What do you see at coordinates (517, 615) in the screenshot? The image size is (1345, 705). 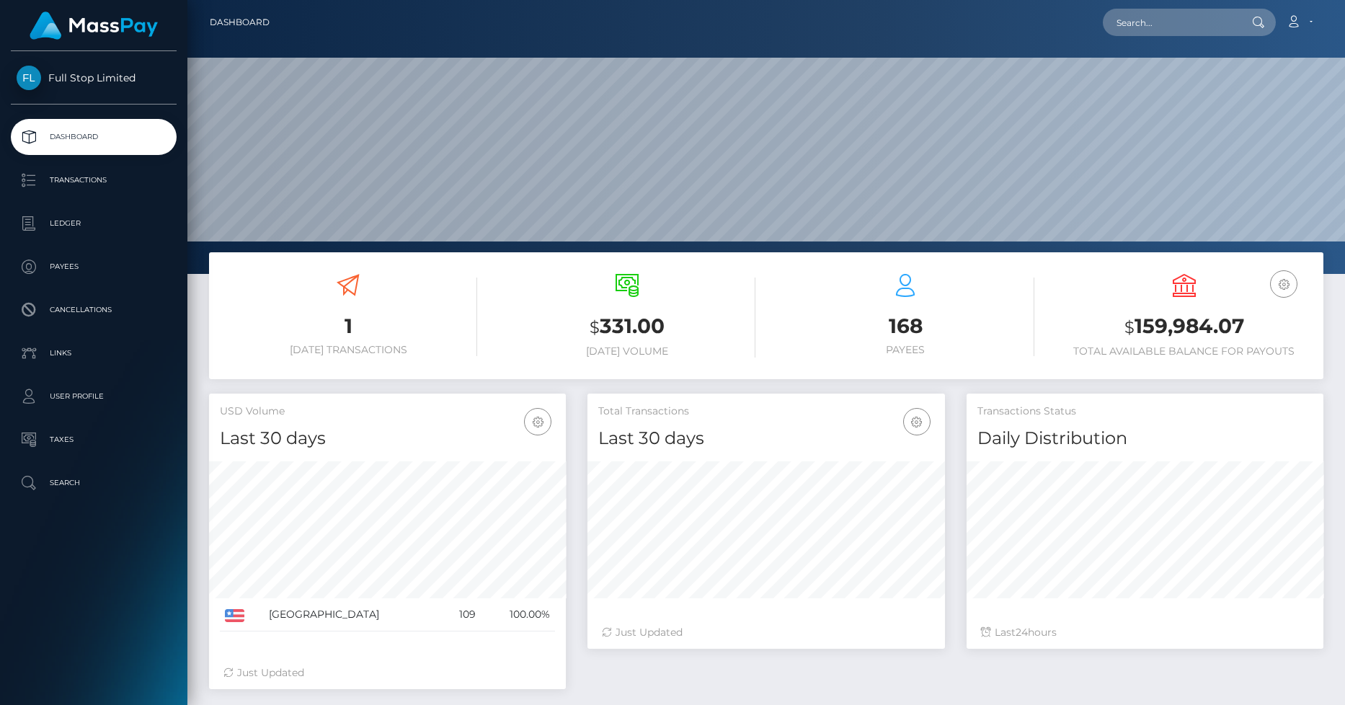 I see `td: 100.00%` at bounding box center [517, 615].